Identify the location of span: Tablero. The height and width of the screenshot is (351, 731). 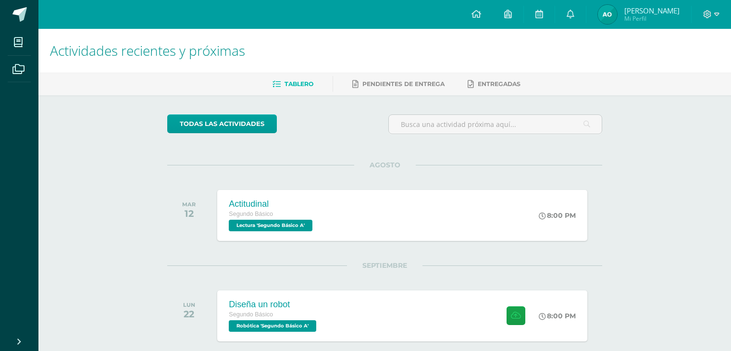
(299, 84).